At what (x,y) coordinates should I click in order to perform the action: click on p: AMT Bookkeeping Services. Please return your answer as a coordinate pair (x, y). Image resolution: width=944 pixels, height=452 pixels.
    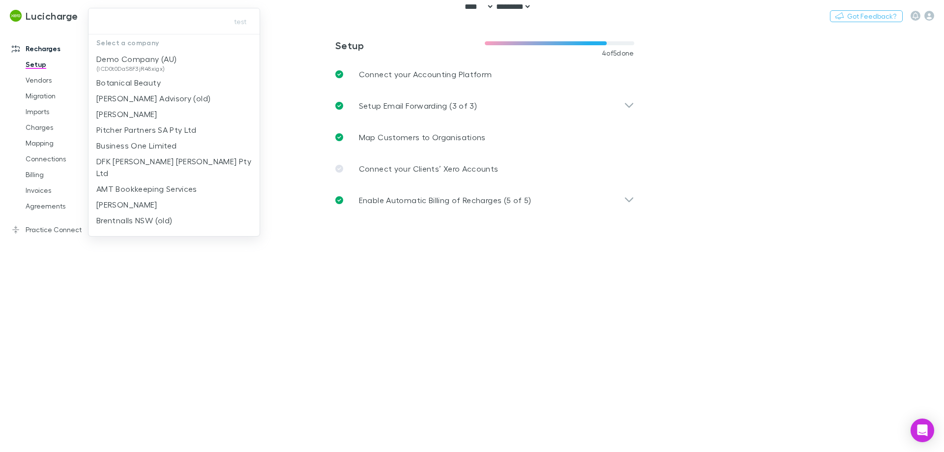
    Looking at the image, I should click on (147, 189).